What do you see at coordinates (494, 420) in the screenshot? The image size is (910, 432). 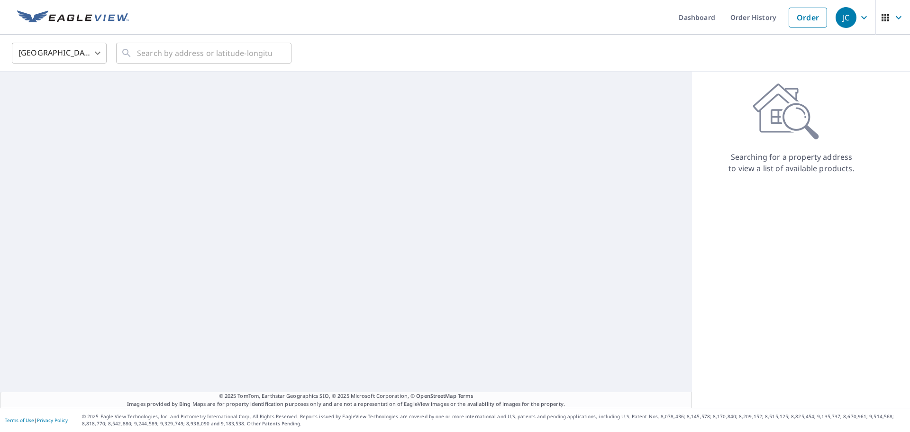 I see `p: © 2025 Eagle View Technologies, Inc. and Pictometry International Corp. All Rights Reserved. Repo...` at bounding box center [494, 420].